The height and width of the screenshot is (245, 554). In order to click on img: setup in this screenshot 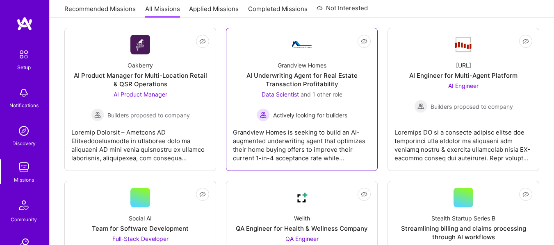, I will do `click(24, 55)`.